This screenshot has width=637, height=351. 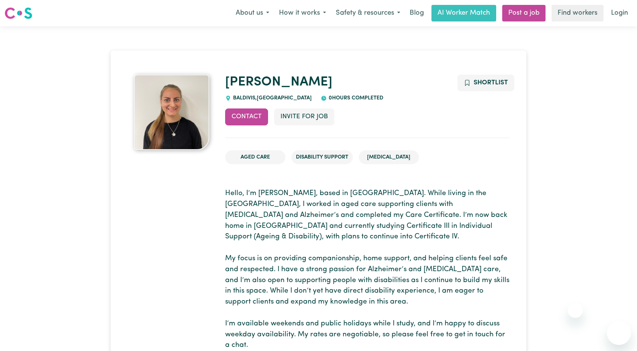 I want to click on button: Invite for Job, so click(x=304, y=117).